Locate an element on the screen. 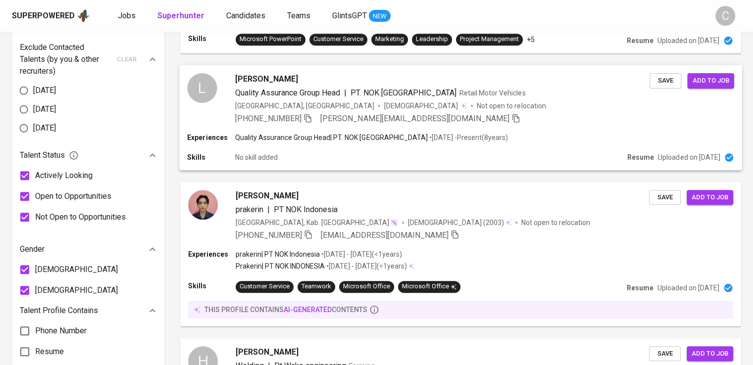 Image resolution: width=753 pixels, height=365 pixels. span: PT NOK Indonesia is located at coordinates (305, 209).